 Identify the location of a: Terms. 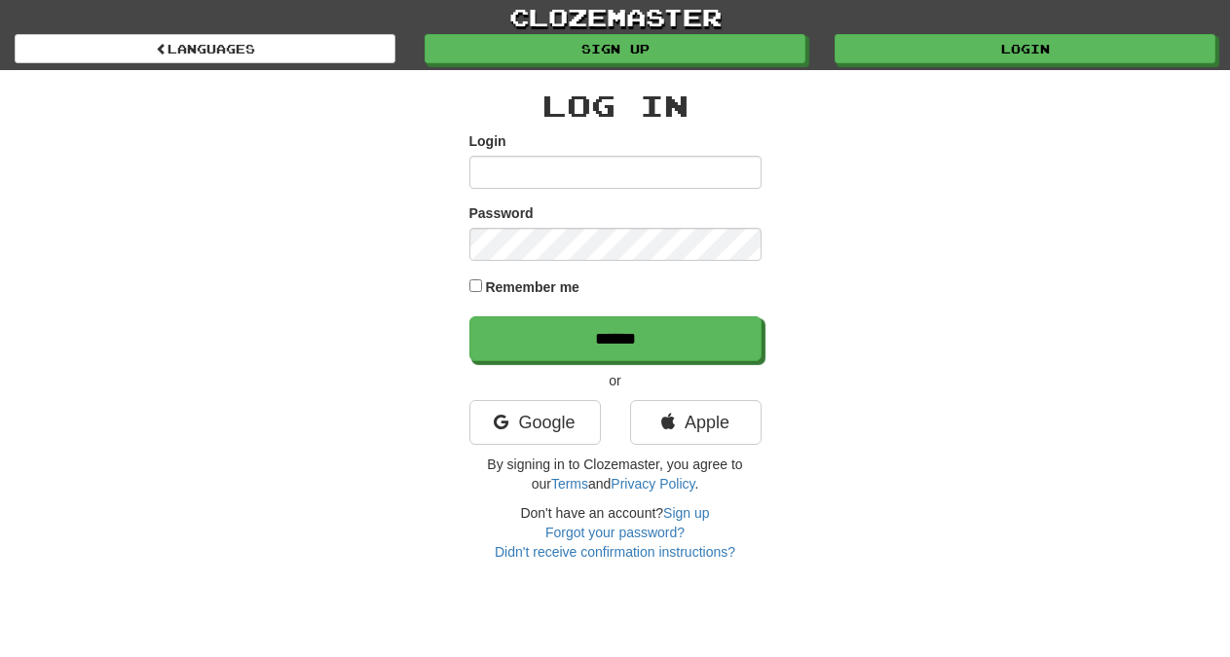
(570, 484).